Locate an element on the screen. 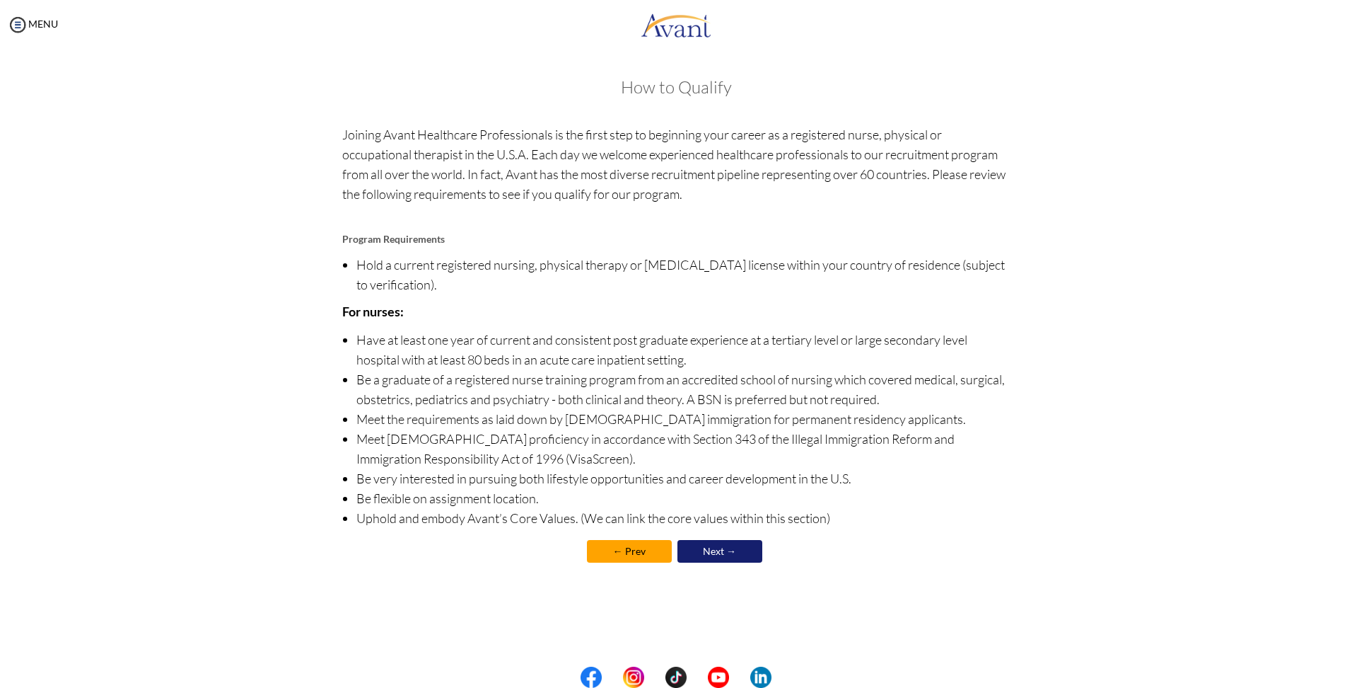  img: tt.png is located at coordinates (676, 677).